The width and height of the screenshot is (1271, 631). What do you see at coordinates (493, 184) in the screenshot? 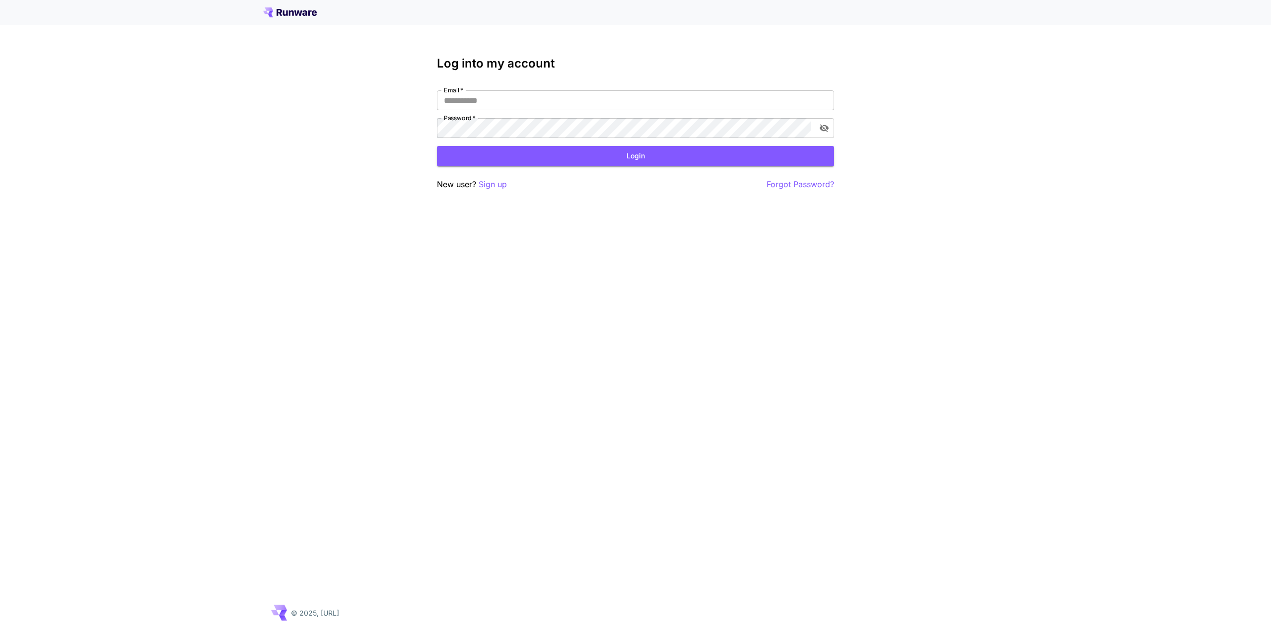
I see `button: Sign up` at bounding box center [493, 184].